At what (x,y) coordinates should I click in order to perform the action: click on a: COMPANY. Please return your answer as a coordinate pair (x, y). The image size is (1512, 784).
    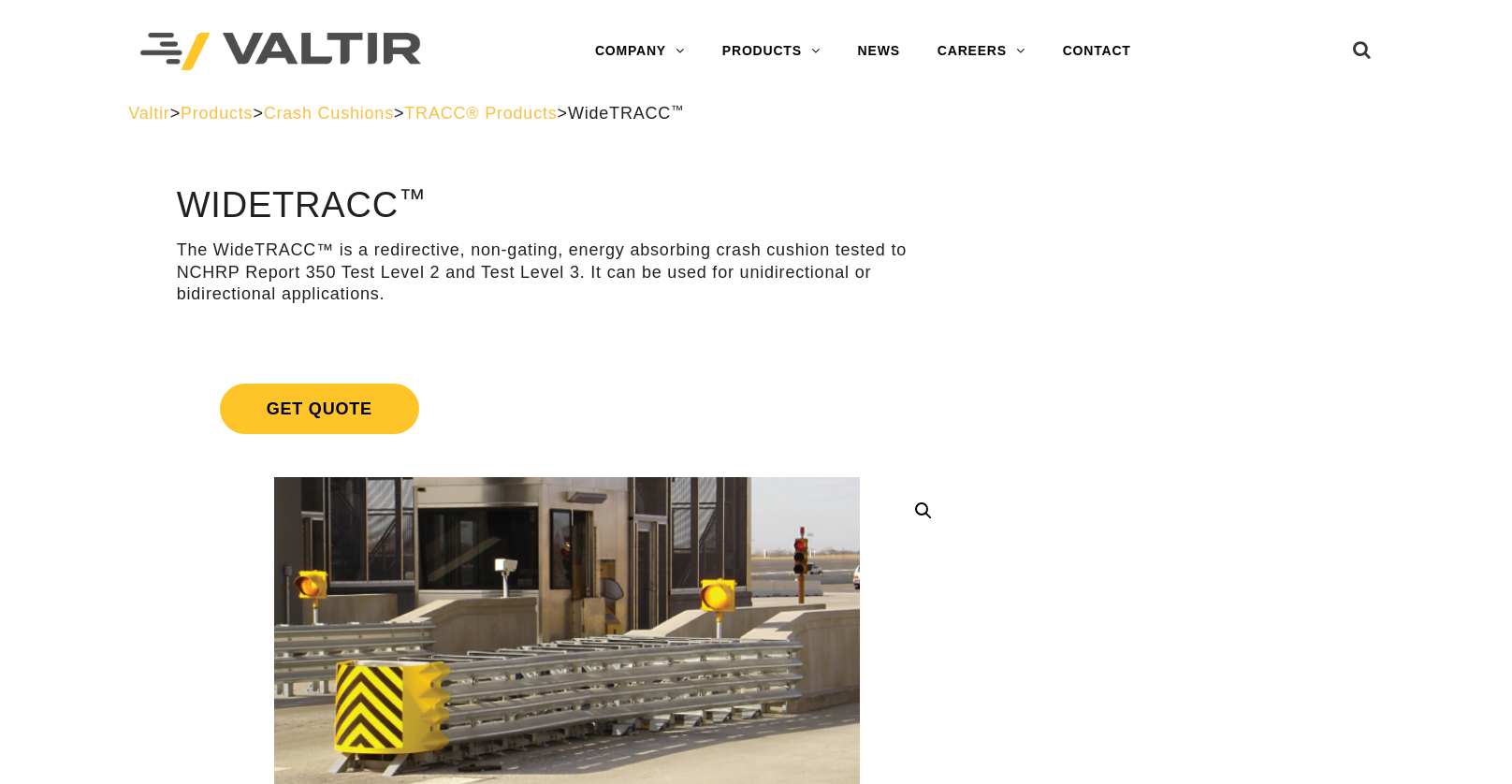
    Looking at the image, I should click on (640, 52).